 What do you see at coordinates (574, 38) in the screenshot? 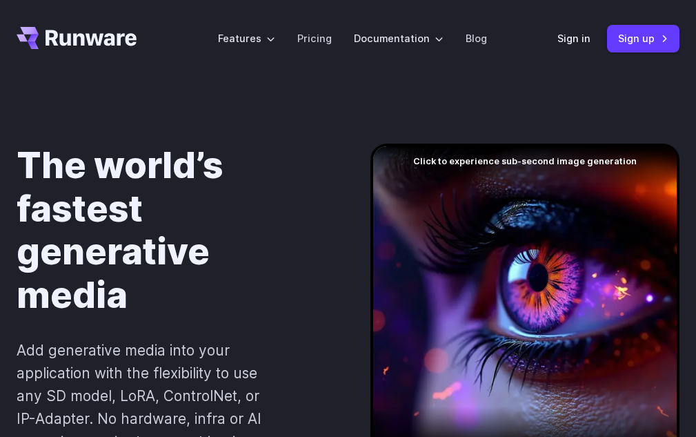
I see `a: Sign in` at bounding box center [574, 38].